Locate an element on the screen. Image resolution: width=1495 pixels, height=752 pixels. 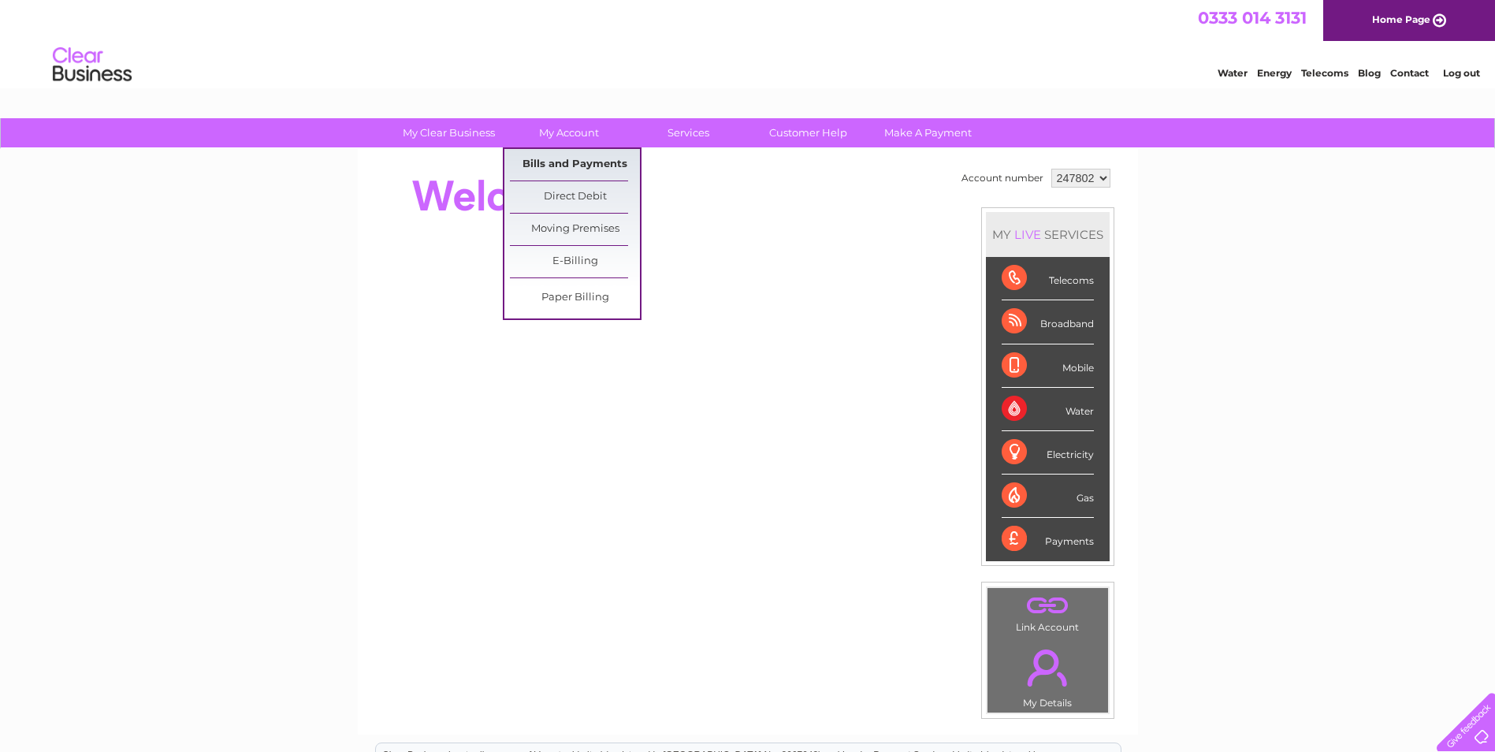
div: Telecoms is located at coordinates (1047, 278).